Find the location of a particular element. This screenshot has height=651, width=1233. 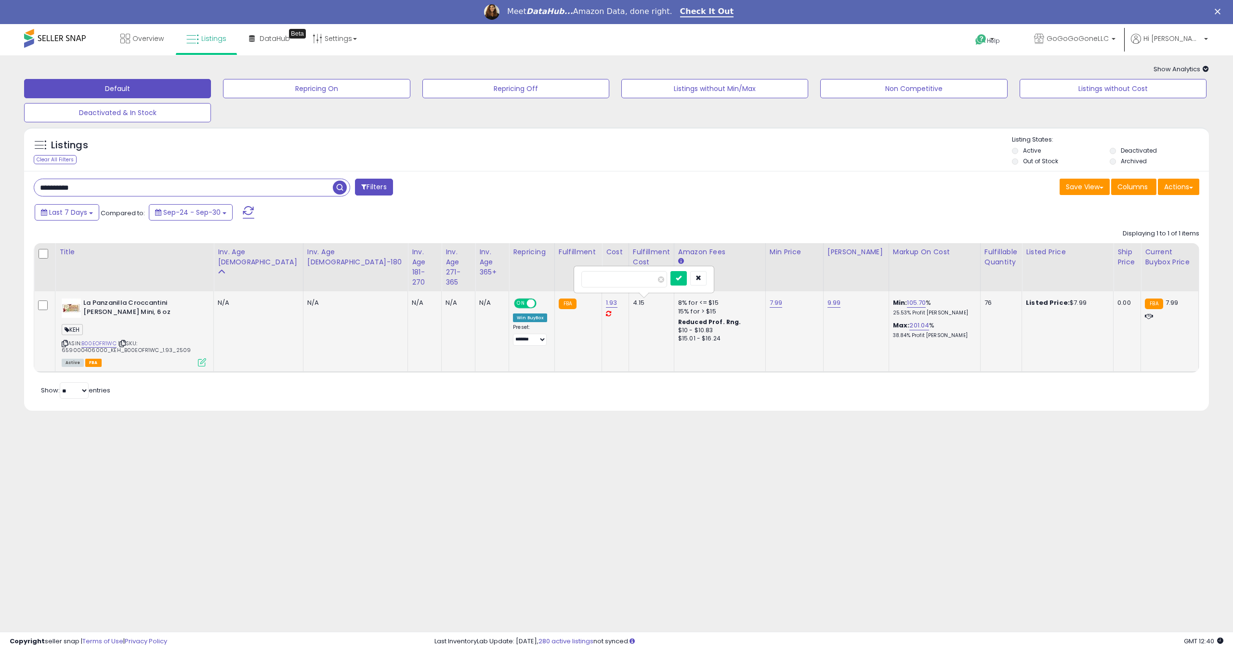

button: Repricing Off is located at coordinates (516, 89).